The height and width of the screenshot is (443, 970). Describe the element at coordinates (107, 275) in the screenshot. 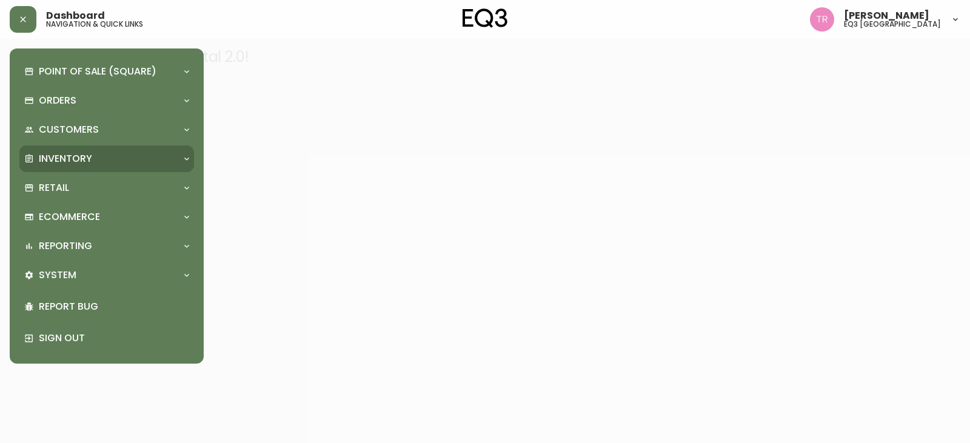

I see `div: System` at that location.